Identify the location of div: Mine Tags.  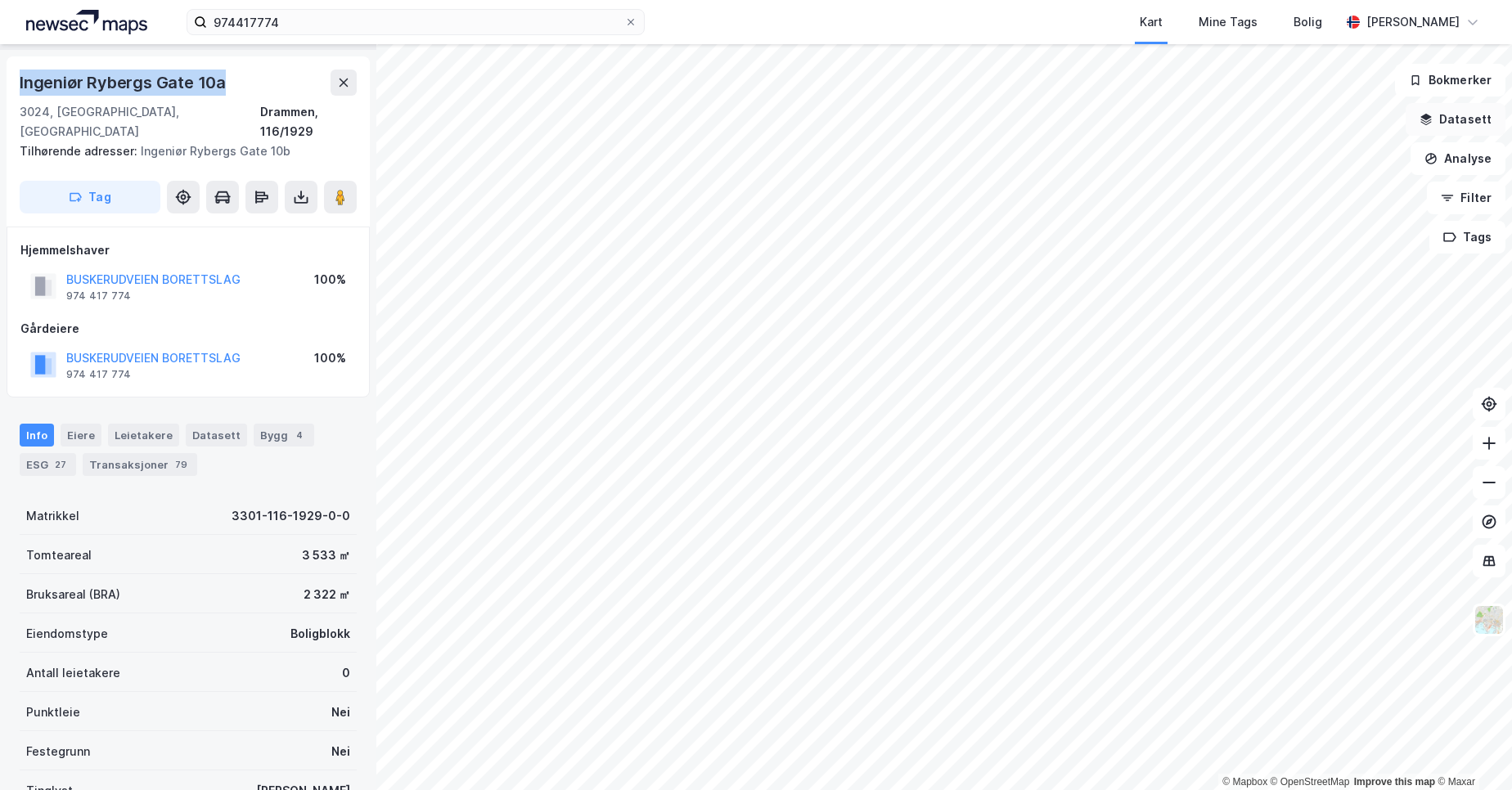
(1228, 22).